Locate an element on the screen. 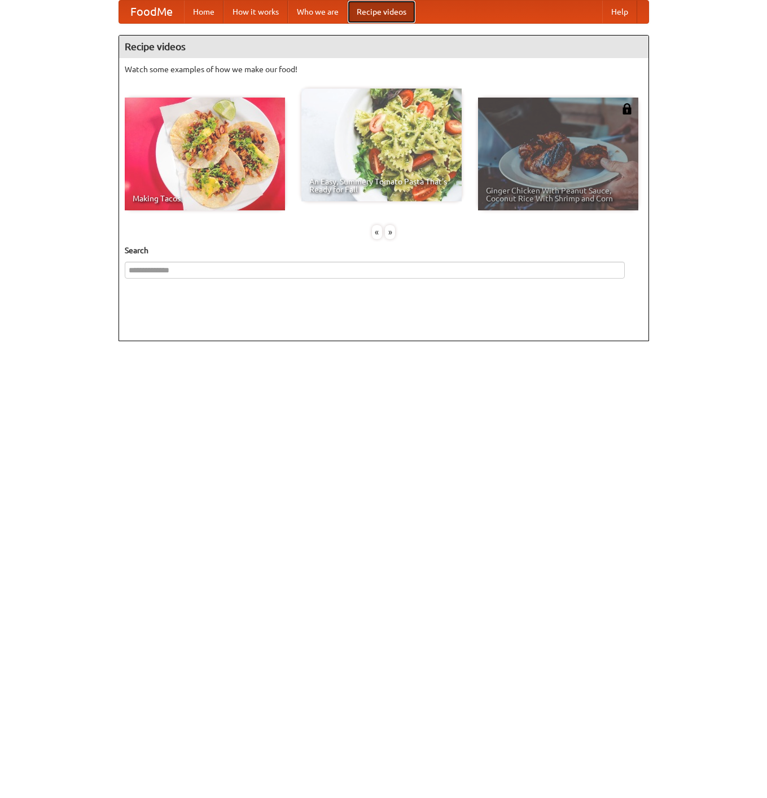 The height and width of the screenshot is (798, 767). a: Recipe videos is located at coordinates (381, 12).